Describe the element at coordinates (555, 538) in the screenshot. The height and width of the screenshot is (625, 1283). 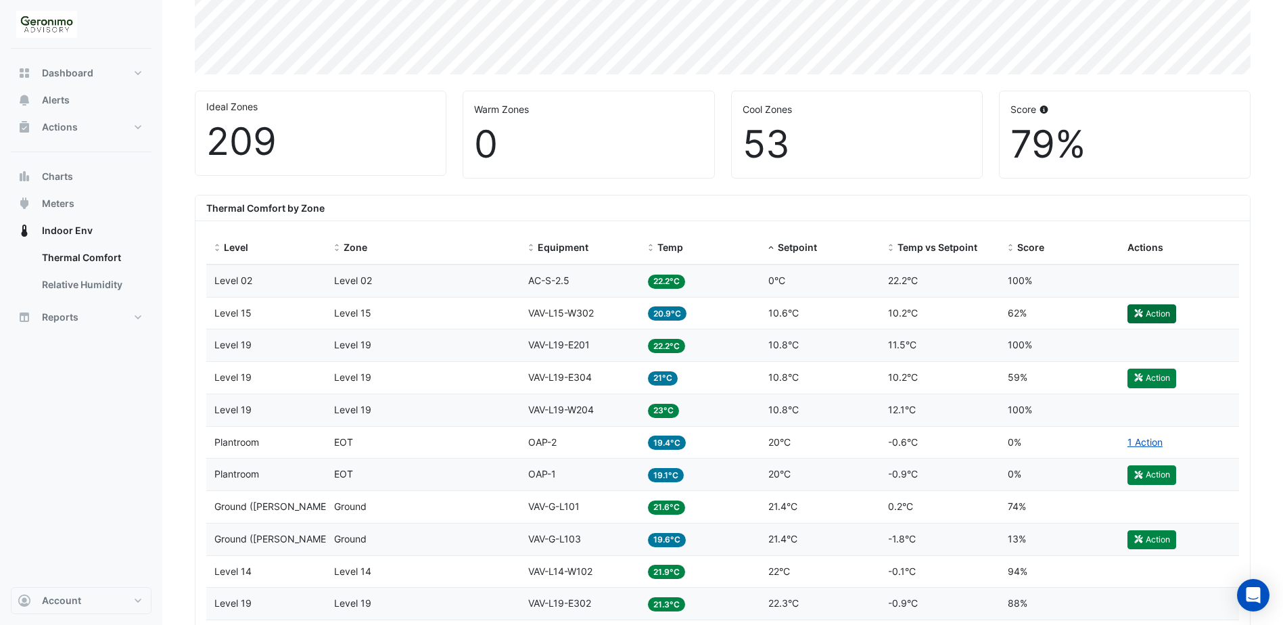
I see `span: VAV-G-L103` at that location.